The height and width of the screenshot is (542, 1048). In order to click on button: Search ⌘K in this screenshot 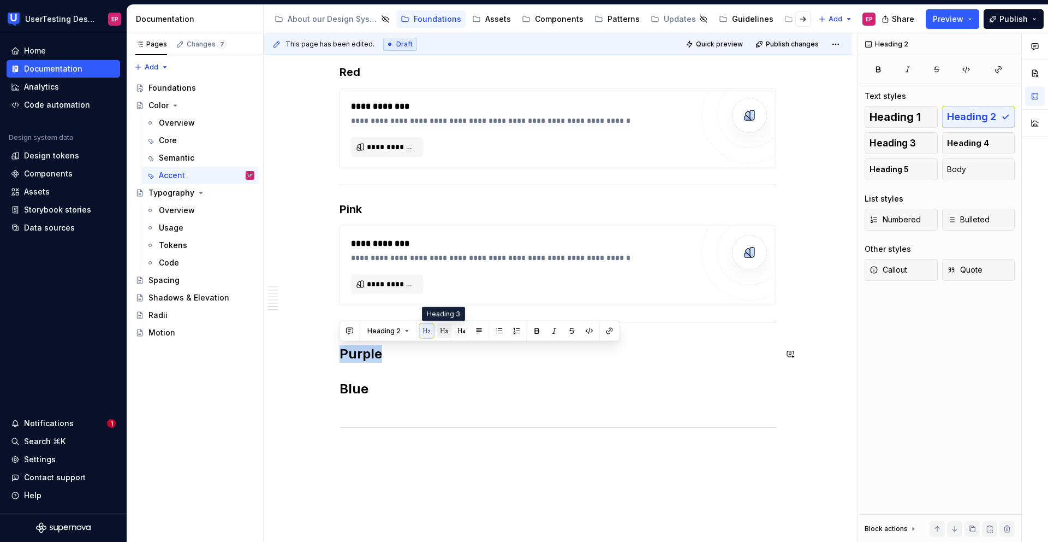, I will do `click(63, 441)`.